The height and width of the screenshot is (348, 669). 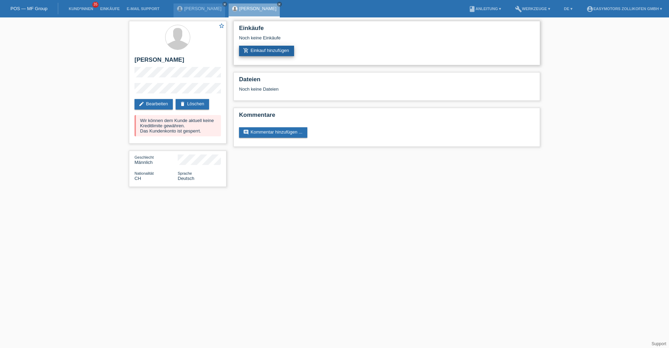 What do you see at coordinates (29, 8) in the screenshot?
I see `a: POS — MF Group` at bounding box center [29, 8].